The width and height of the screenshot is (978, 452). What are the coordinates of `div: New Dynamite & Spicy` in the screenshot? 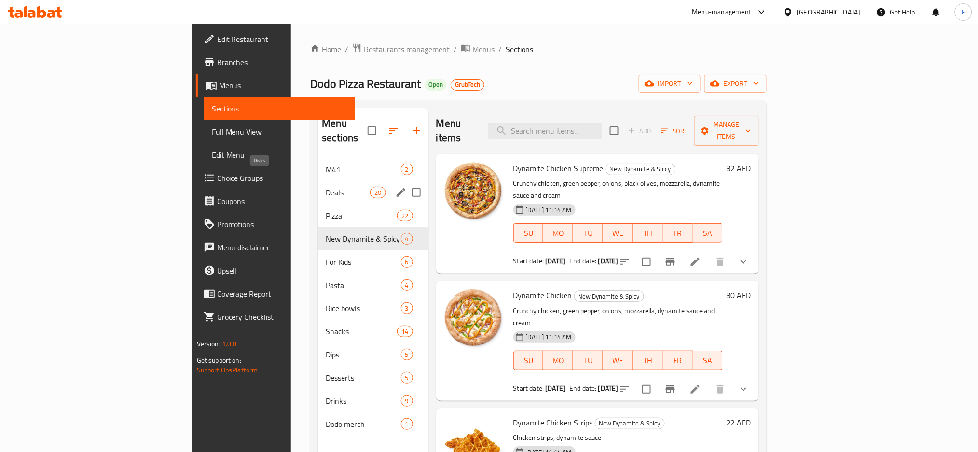 It's located at (609, 296).